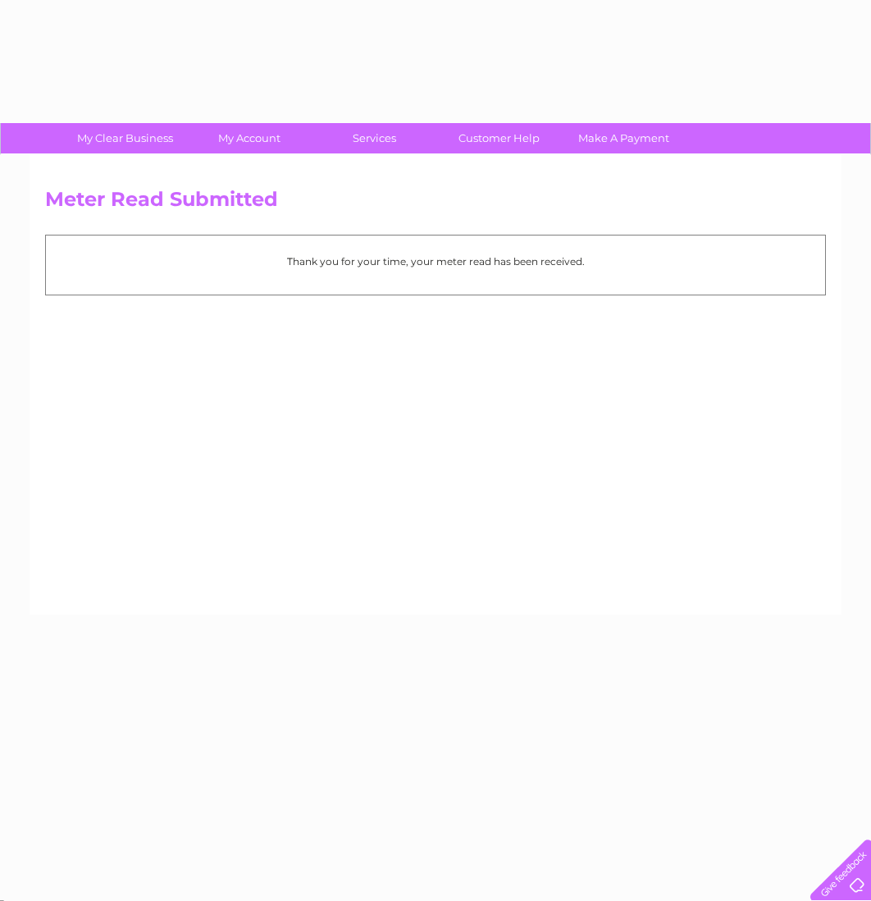  Describe the element at coordinates (374, 138) in the screenshot. I see `a: Services` at that location.